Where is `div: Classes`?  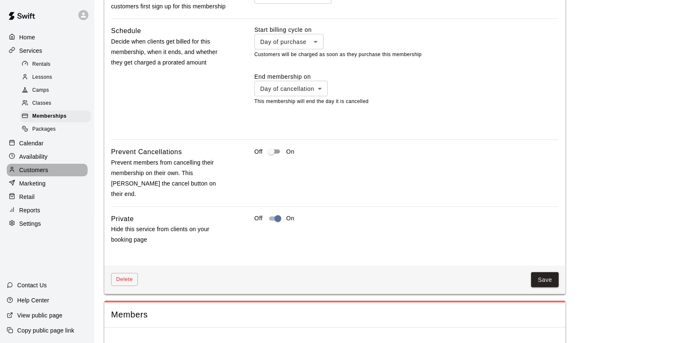 div: Classes is located at coordinates (55, 103).